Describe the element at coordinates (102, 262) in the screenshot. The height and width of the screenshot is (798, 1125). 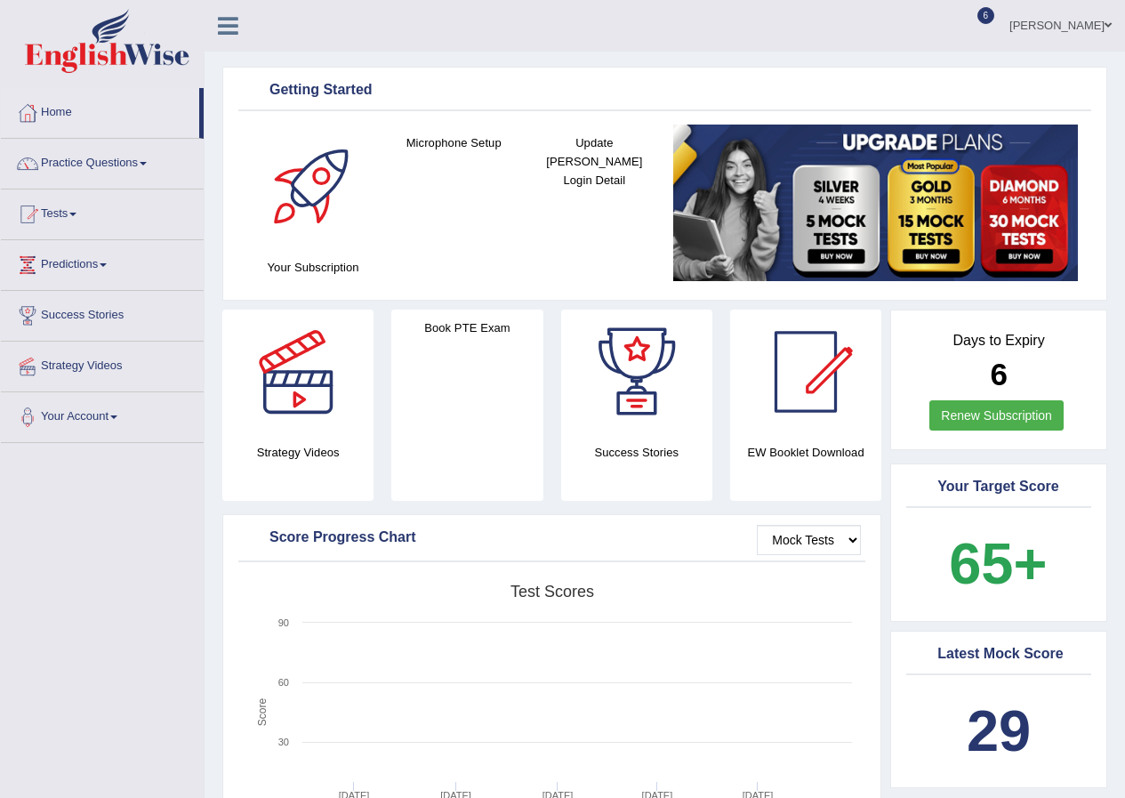
I see `a: Predictions` at that location.